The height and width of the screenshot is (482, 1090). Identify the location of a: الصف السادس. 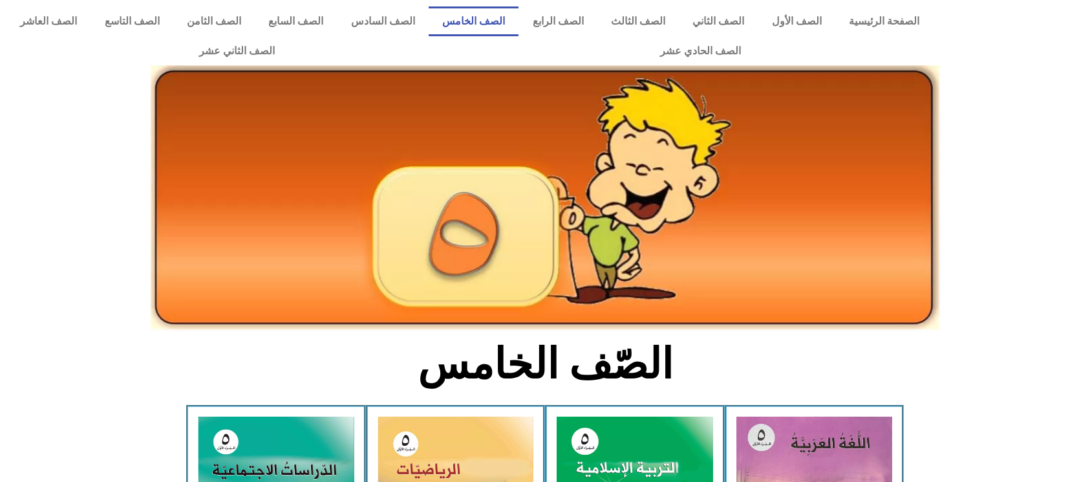
(383, 21).